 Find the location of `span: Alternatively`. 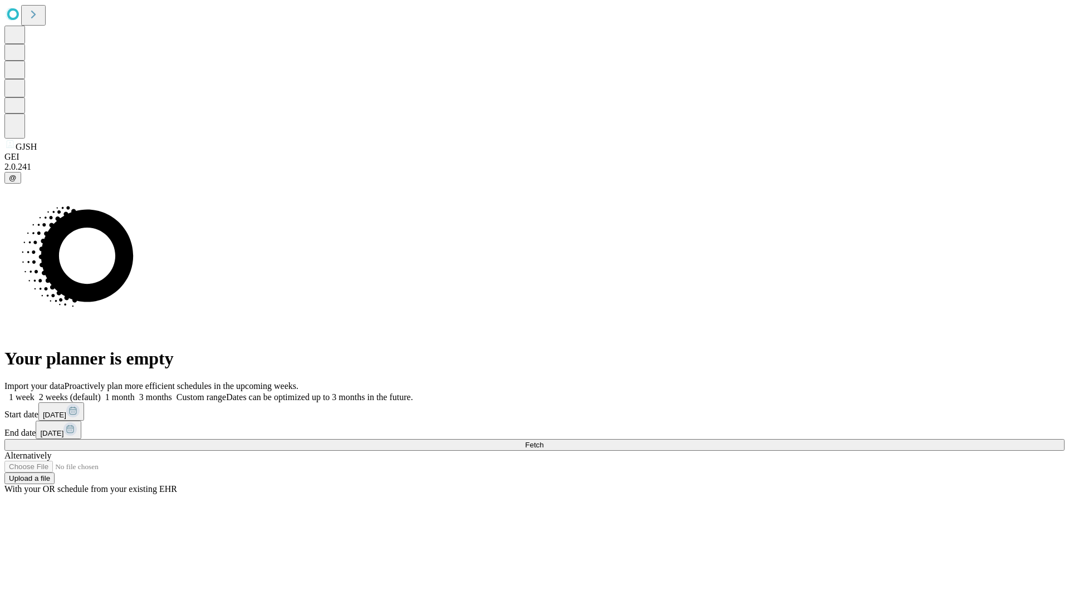

span: Alternatively is located at coordinates (28, 456).